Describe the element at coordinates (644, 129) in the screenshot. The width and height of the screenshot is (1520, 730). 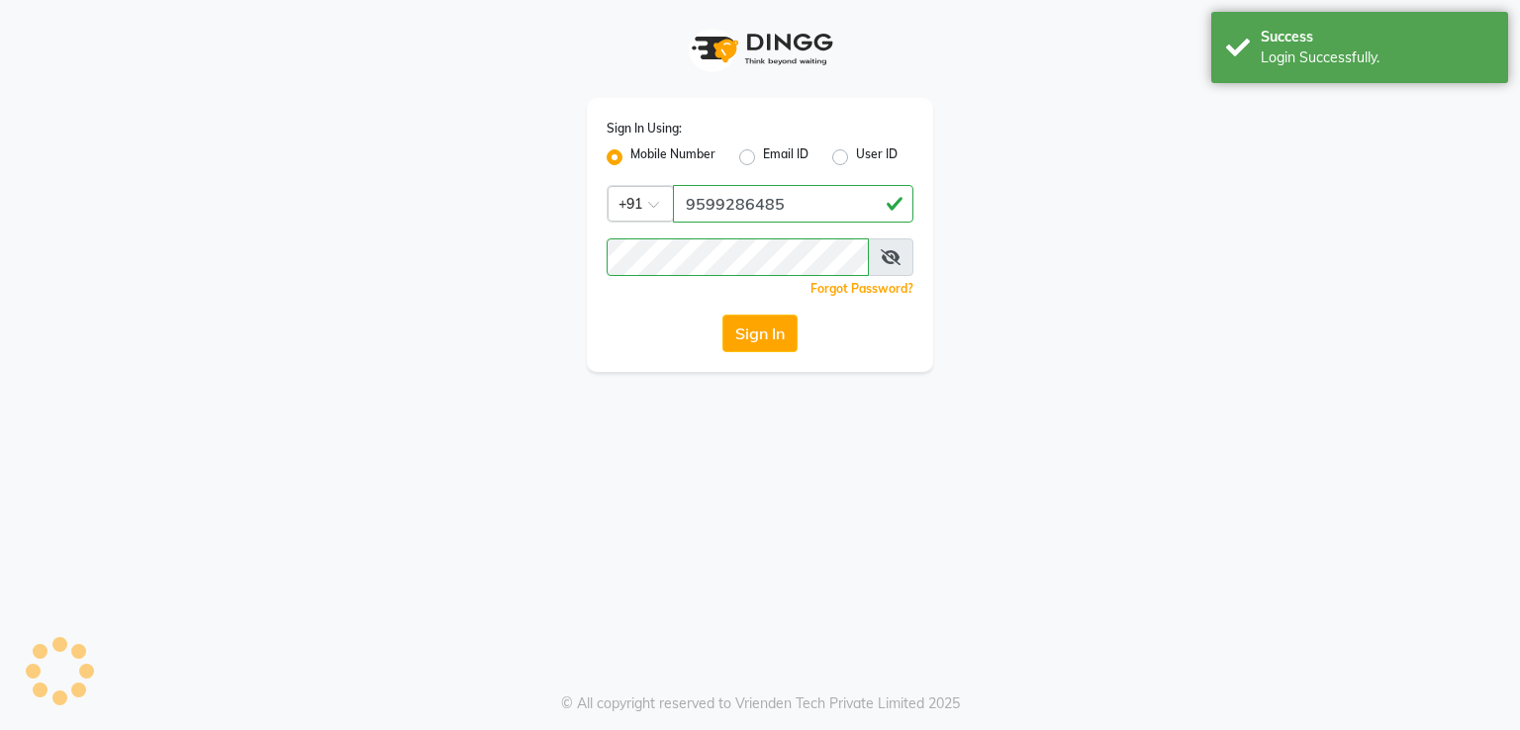
I see `label: Sign In Using:` at that location.